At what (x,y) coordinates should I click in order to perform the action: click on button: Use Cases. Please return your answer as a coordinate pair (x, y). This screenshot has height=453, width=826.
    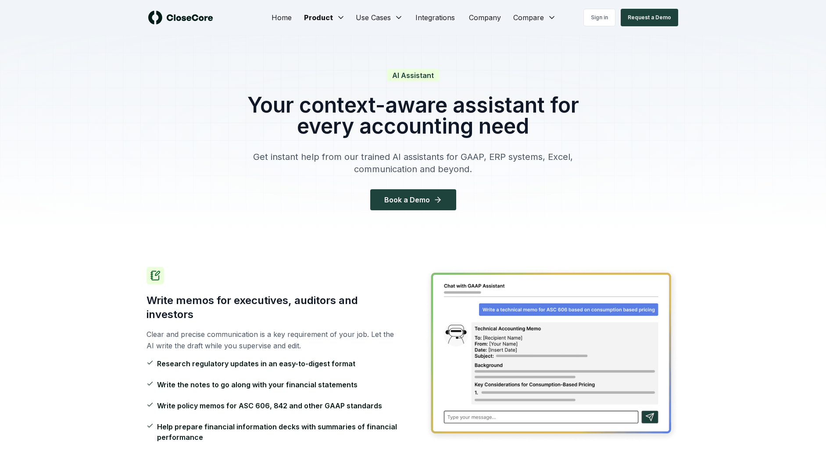
    Looking at the image, I should click on (379, 18).